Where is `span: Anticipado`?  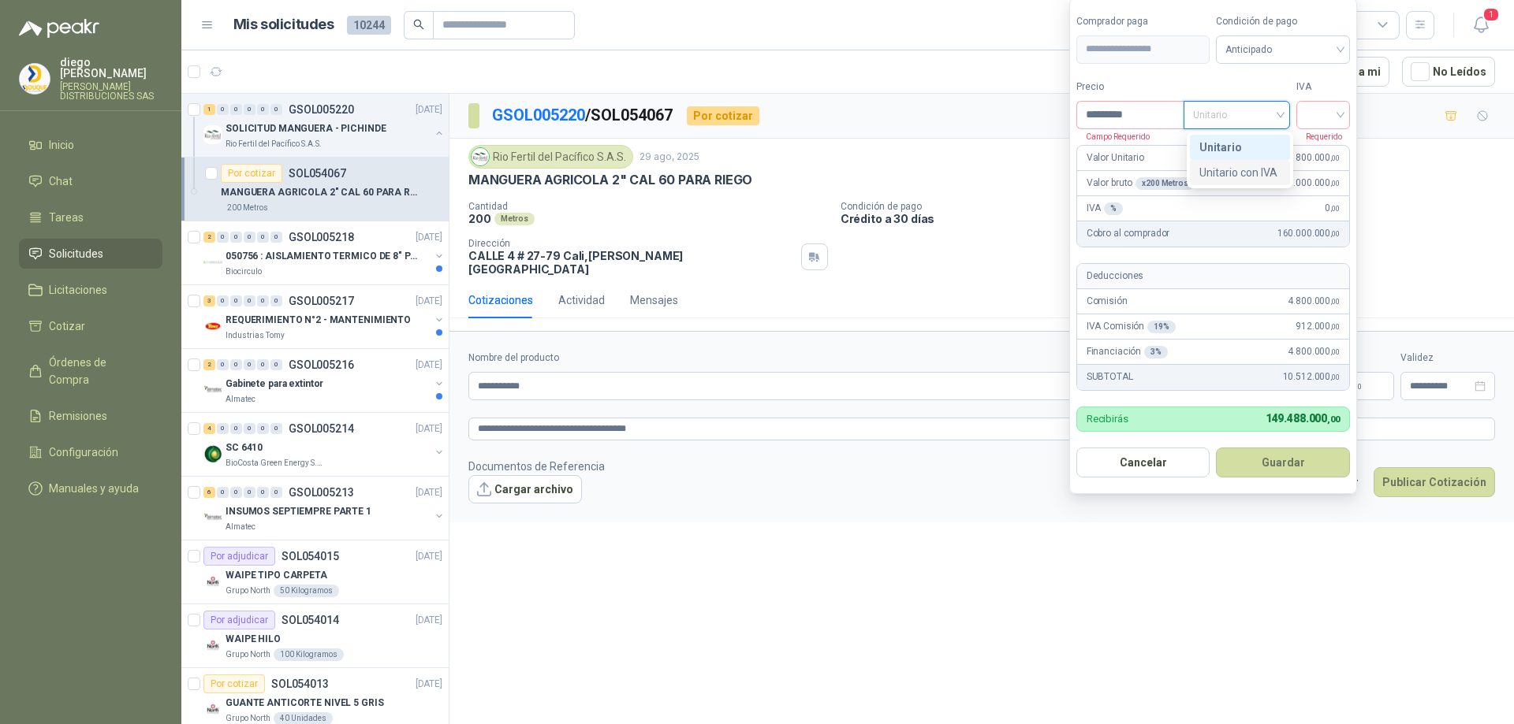
span: Anticipado is located at coordinates (1283, 50).